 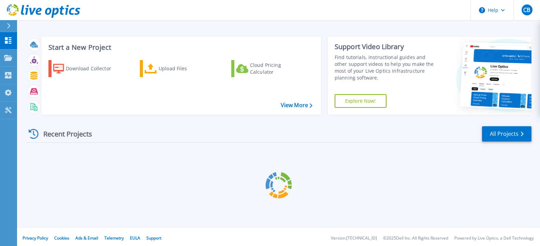 I want to click on a: Ads & Email, so click(x=87, y=238).